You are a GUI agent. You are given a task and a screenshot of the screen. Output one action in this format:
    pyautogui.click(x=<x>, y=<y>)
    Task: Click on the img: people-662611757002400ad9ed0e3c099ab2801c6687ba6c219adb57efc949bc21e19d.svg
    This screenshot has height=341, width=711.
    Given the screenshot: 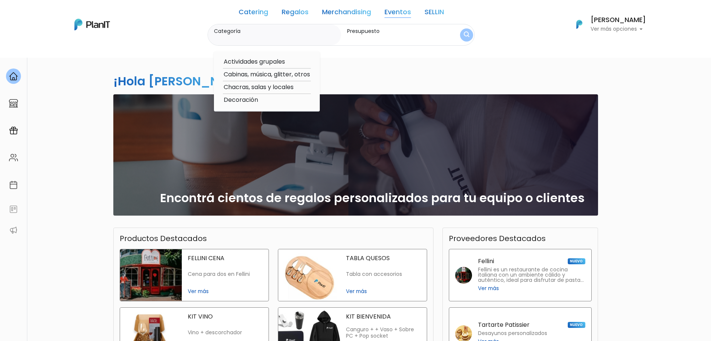 What is the action you would take?
    pyautogui.click(x=13, y=158)
    